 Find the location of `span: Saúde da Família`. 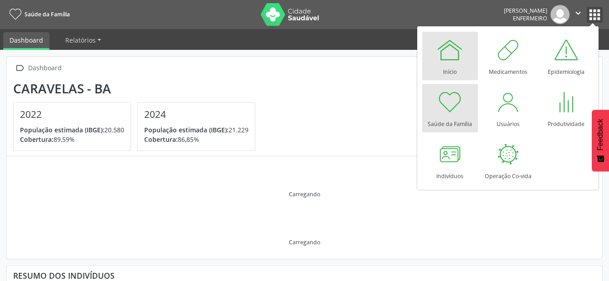

span: Saúde da Família is located at coordinates (47, 14).